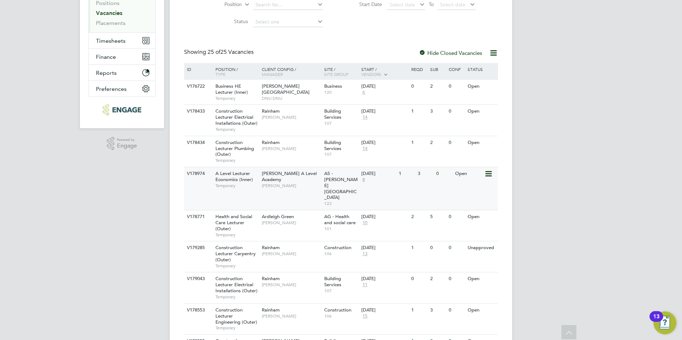 The width and height of the screenshot is (682, 340). Describe the element at coordinates (437, 69) in the screenshot. I see `div: Sub` at that location.